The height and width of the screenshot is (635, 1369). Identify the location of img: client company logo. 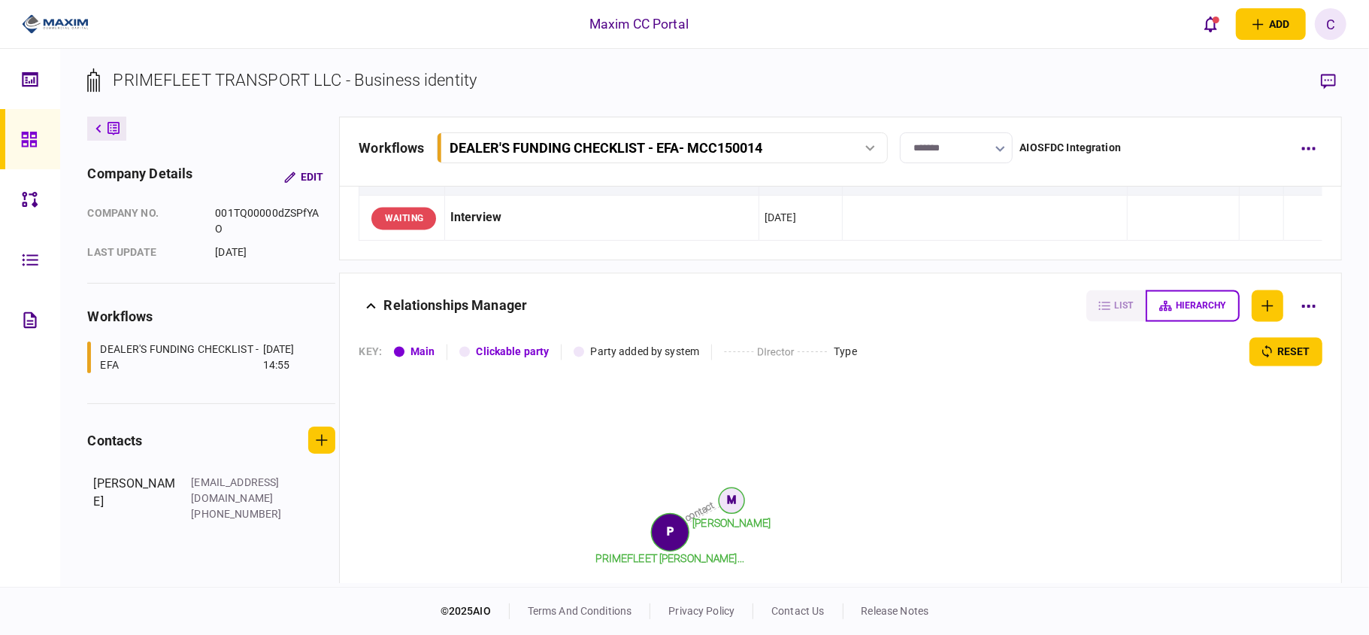
(55, 24).